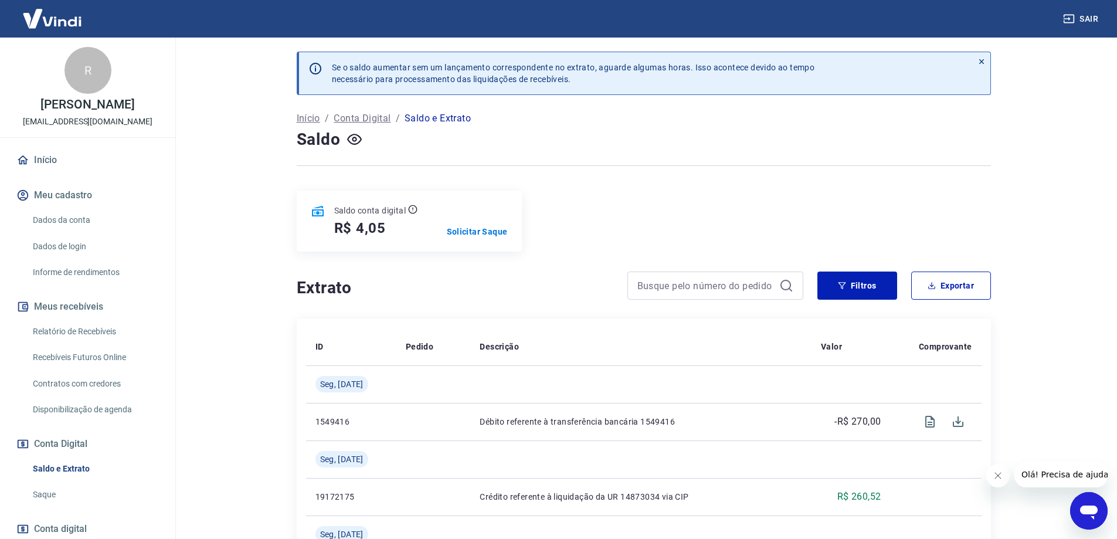 The height and width of the screenshot is (539, 1117). Describe the element at coordinates (832, 347) in the screenshot. I see `p: Valor` at that location.